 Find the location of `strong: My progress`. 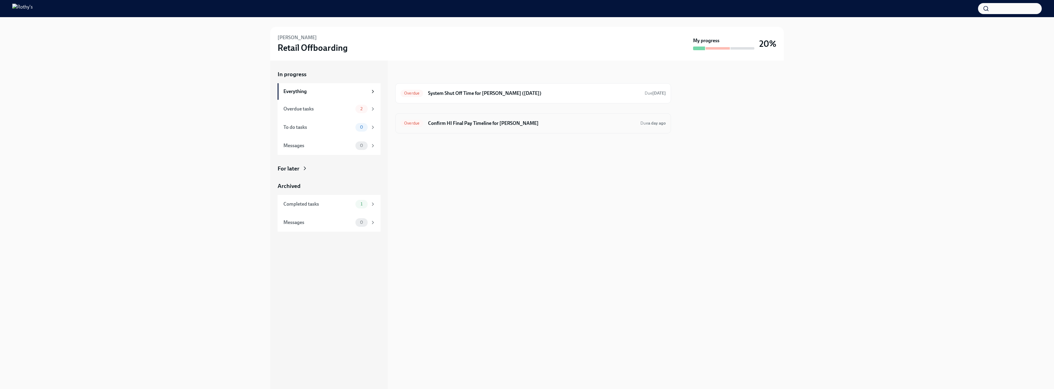

strong: My progress is located at coordinates (706, 41).